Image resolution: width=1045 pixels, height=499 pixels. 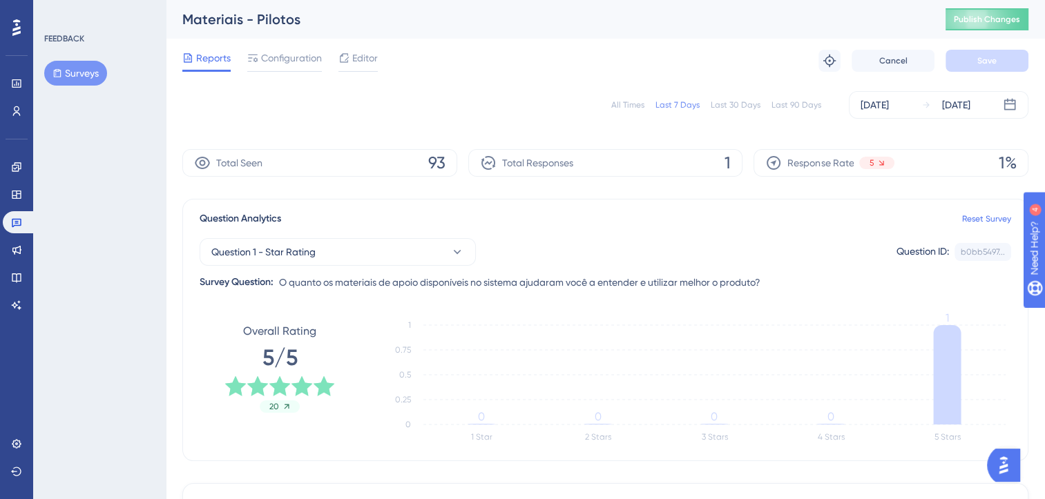 I want to click on div: Survey Question:, so click(x=236, y=282).